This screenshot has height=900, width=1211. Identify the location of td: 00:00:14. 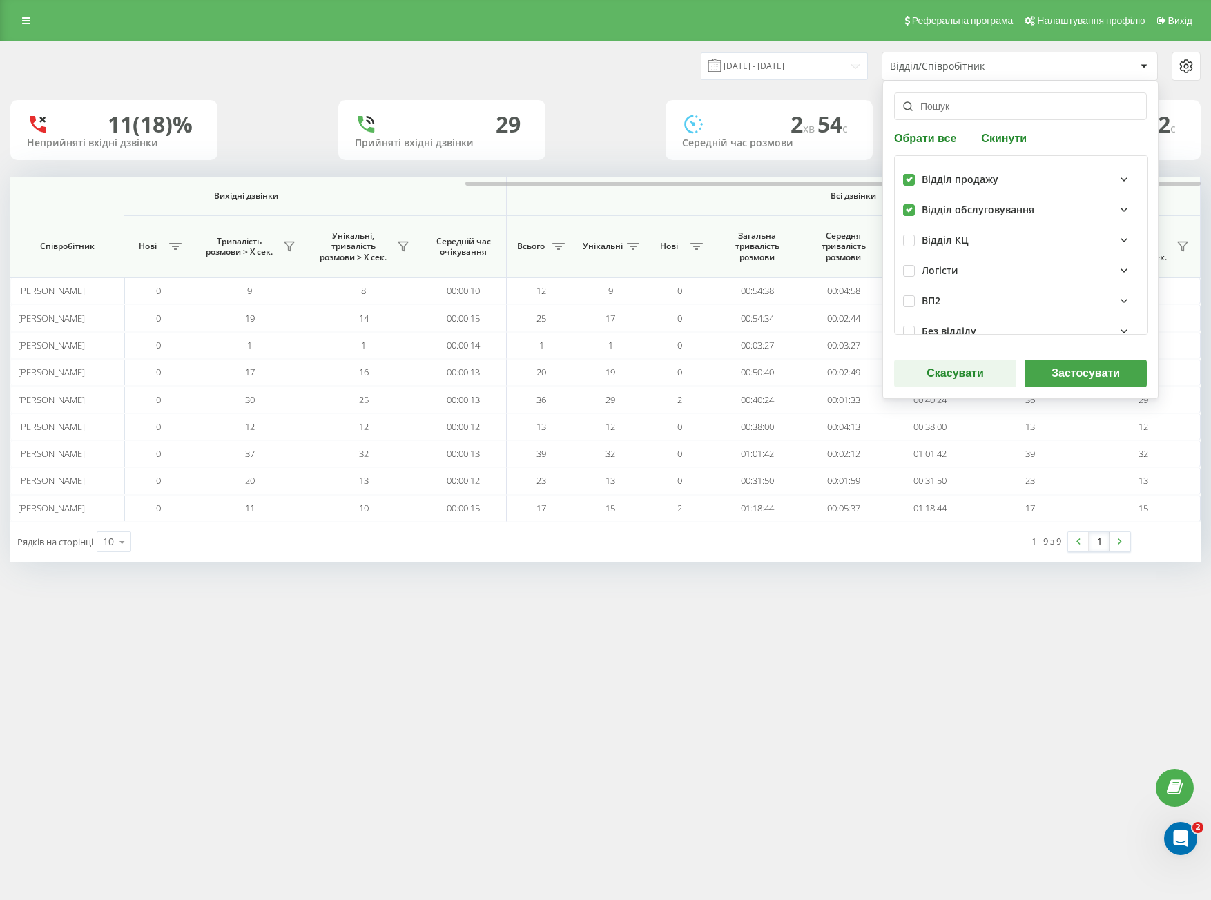
(463, 345).